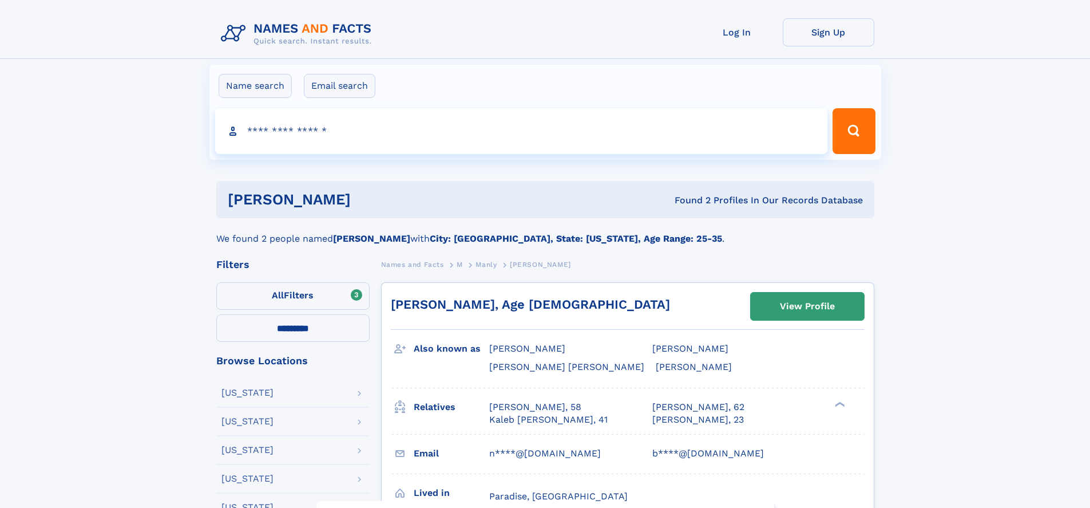  What do you see at coordinates (293, 296) in the screenshot?
I see `label: Filters` at bounding box center [293, 296].